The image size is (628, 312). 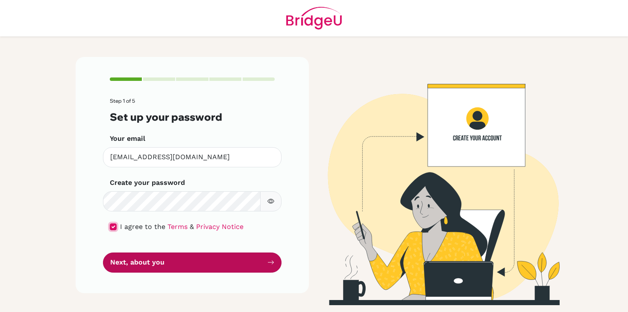 I want to click on span: I agree to the, so click(x=143, y=226).